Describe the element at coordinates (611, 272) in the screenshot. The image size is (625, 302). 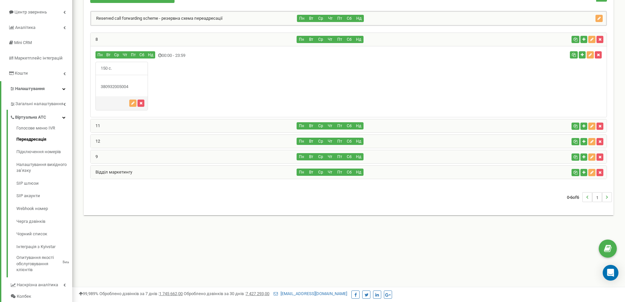
I see `div: Open Intercom Messenger` at that location.